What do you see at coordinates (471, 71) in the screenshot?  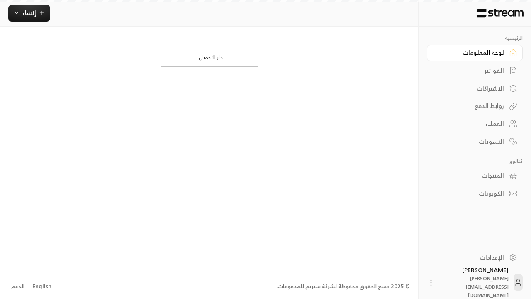 I see `div: الفواتير` at bounding box center [471, 71].